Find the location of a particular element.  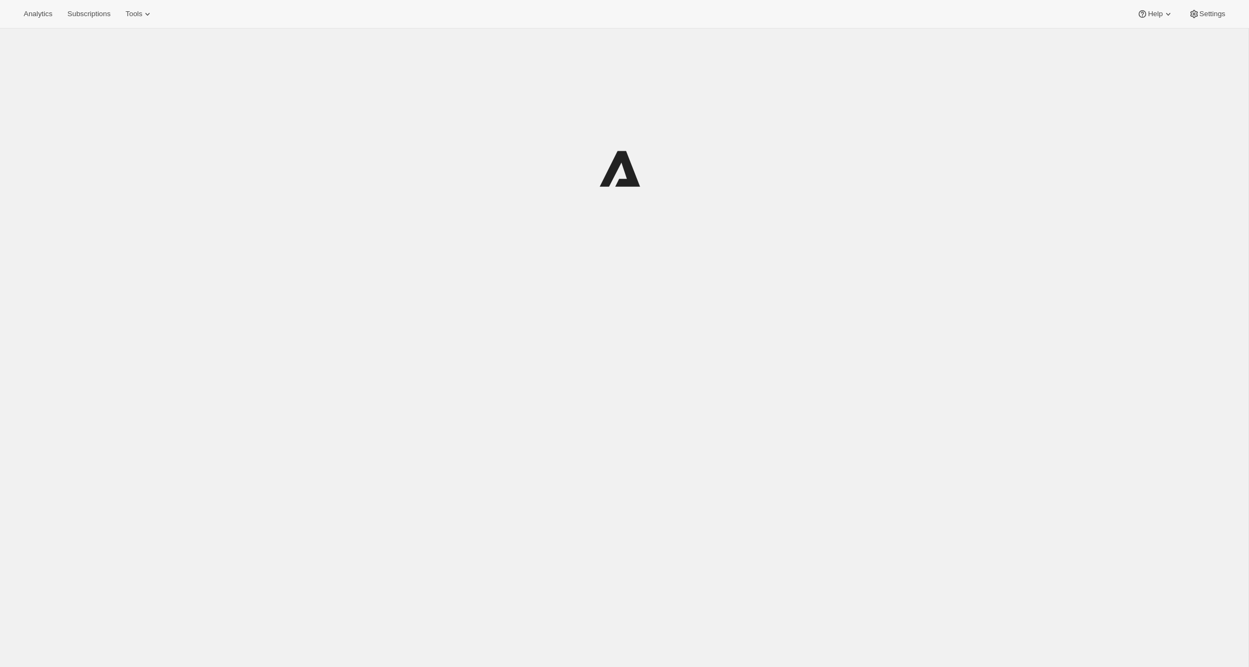

button: Analytics is located at coordinates (38, 14).